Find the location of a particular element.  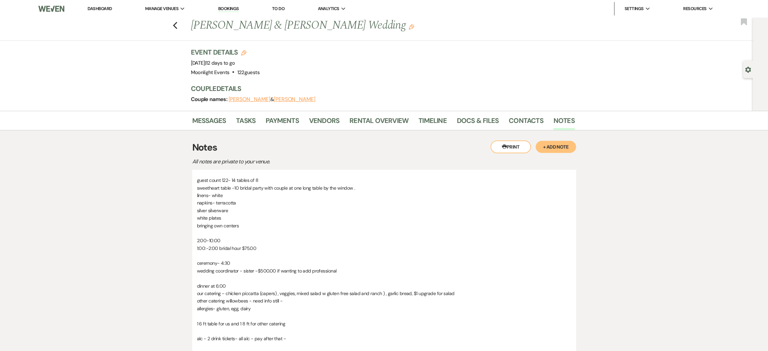

a: Payments is located at coordinates (282, 122).